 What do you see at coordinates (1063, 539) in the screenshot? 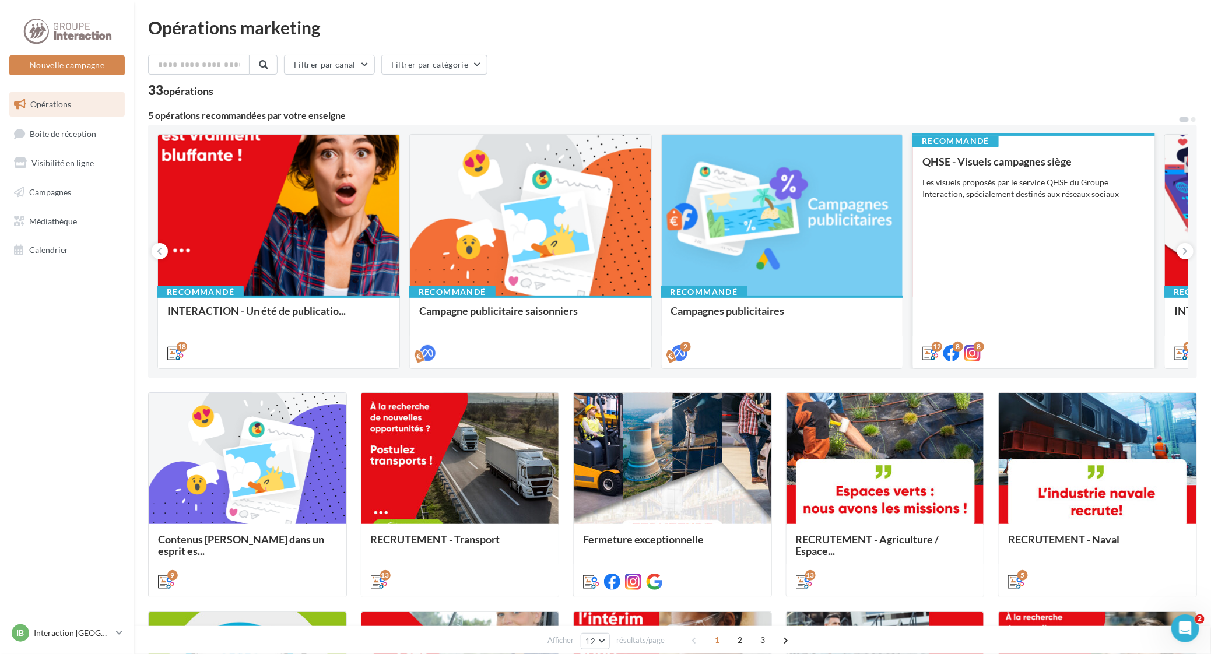
I see `span: RECRUTEMENT - Naval` at bounding box center [1063, 539].